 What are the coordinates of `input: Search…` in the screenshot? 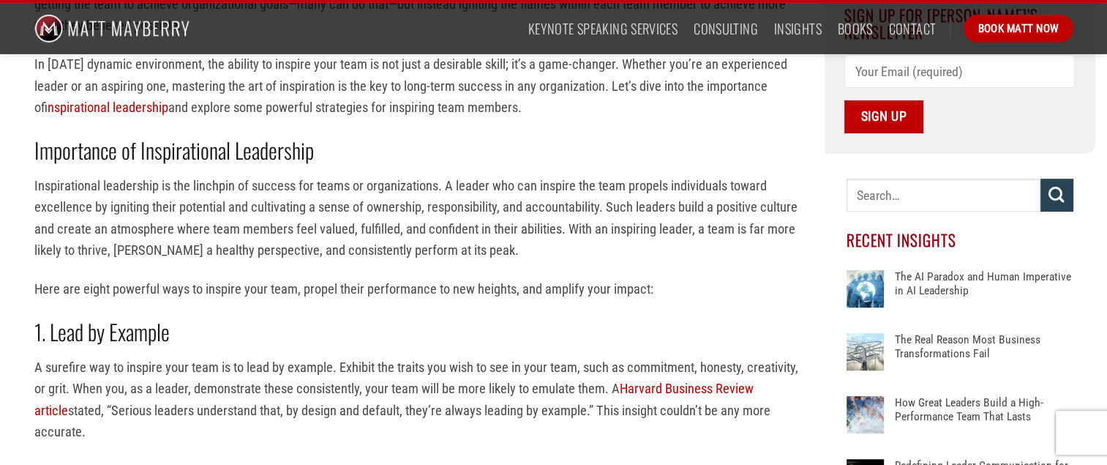 It's located at (943, 195).